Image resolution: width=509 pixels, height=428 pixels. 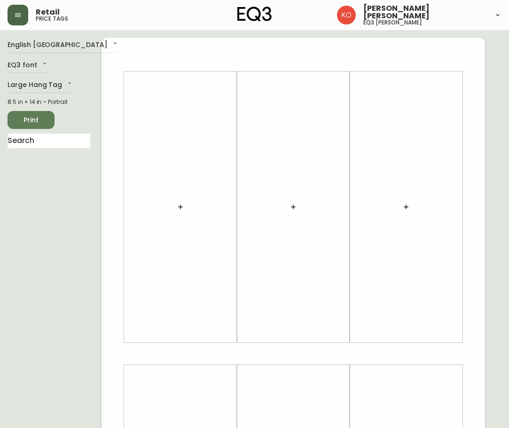 I want to click on img: logo, so click(x=255, y=14).